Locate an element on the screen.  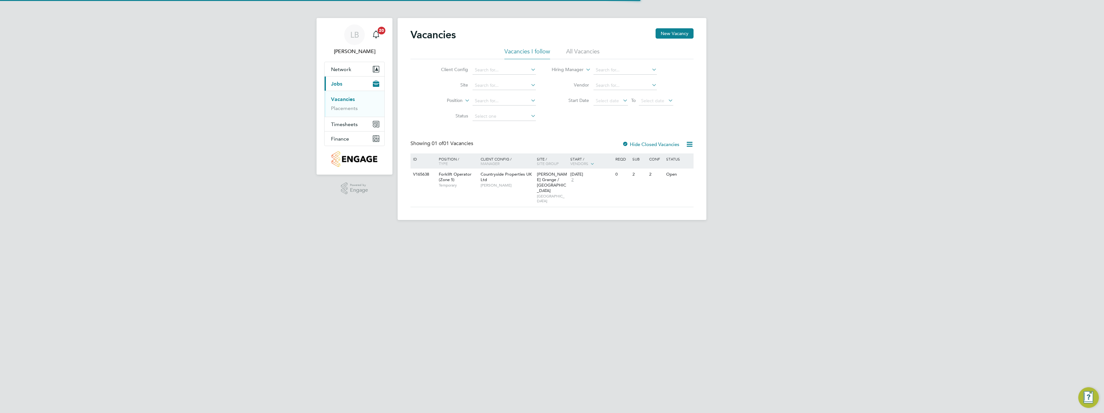
span: Powered by is located at coordinates (359, 185).